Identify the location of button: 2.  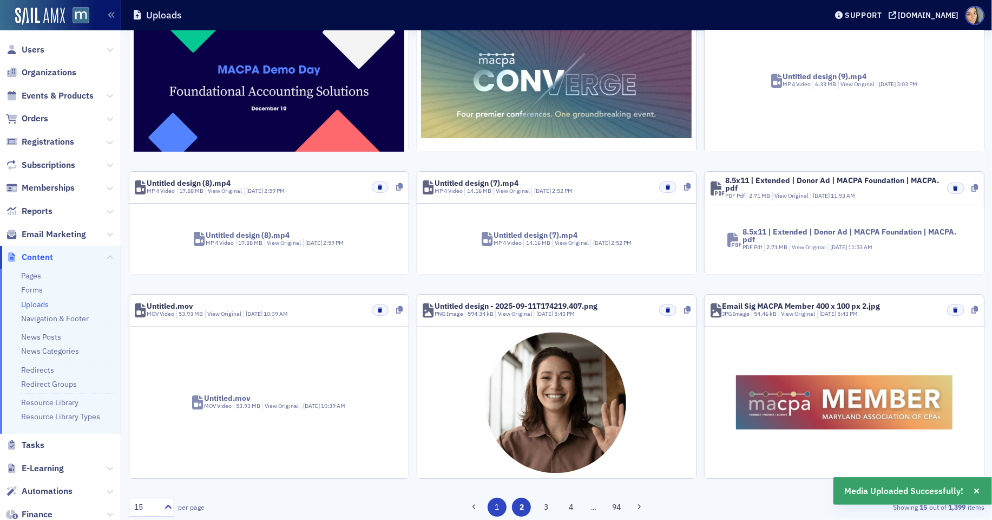
(521, 507).